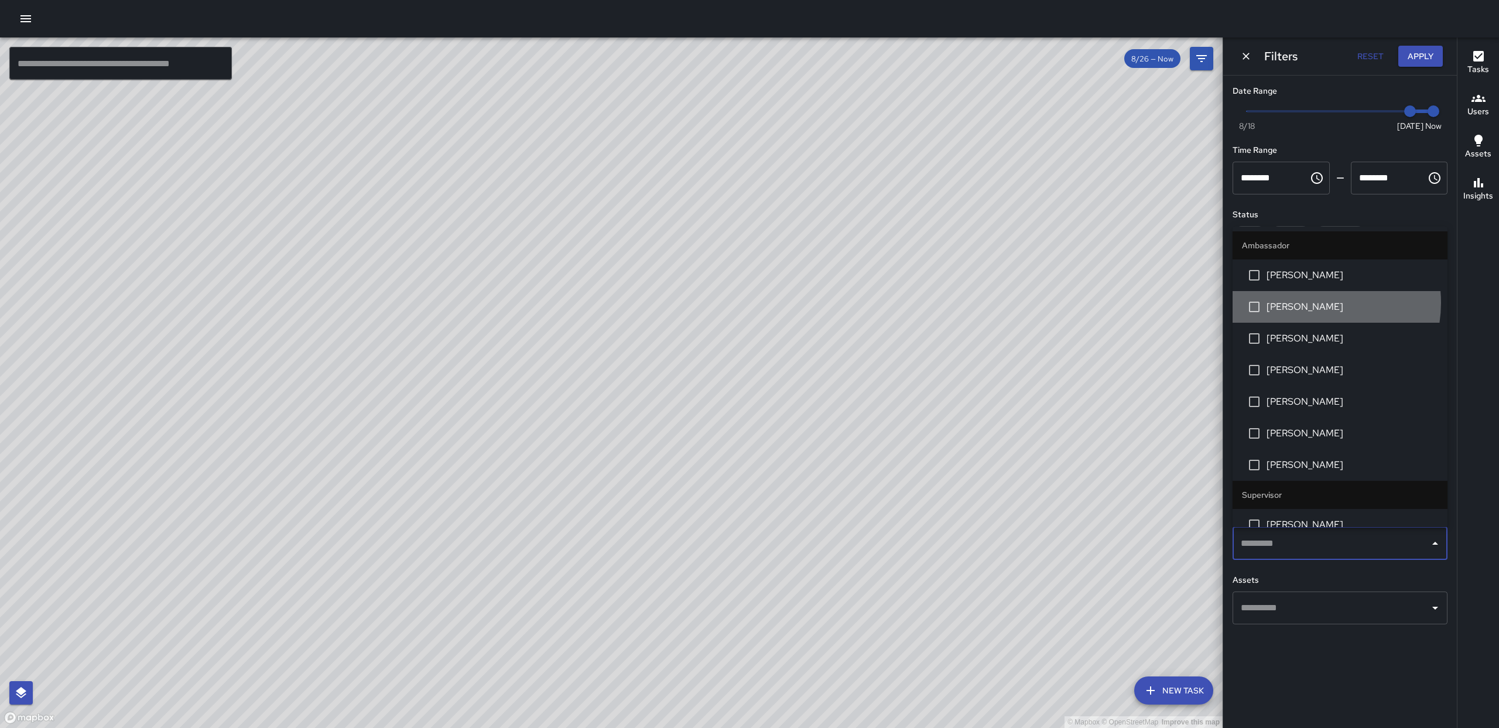  I want to click on button: Dismiss, so click(1246, 56).